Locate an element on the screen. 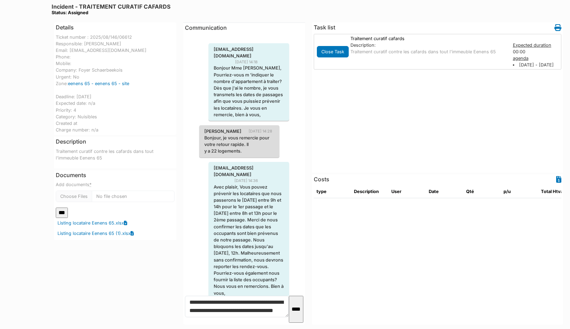 The width and height of the screenshot is (570, 329). span: translation missing: en.communication.communication is located at coordinates (206, 28).